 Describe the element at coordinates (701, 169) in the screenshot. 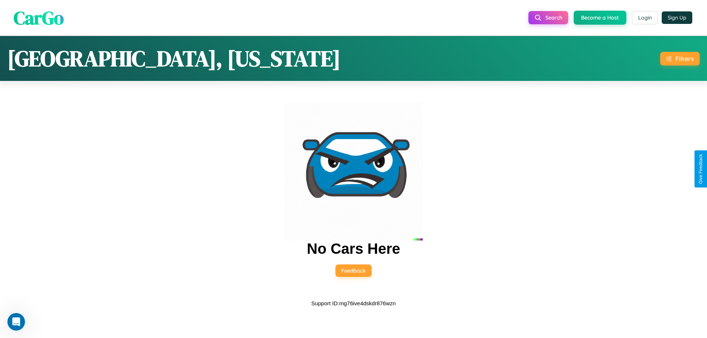

I see `div: Give Feedback` at that location.